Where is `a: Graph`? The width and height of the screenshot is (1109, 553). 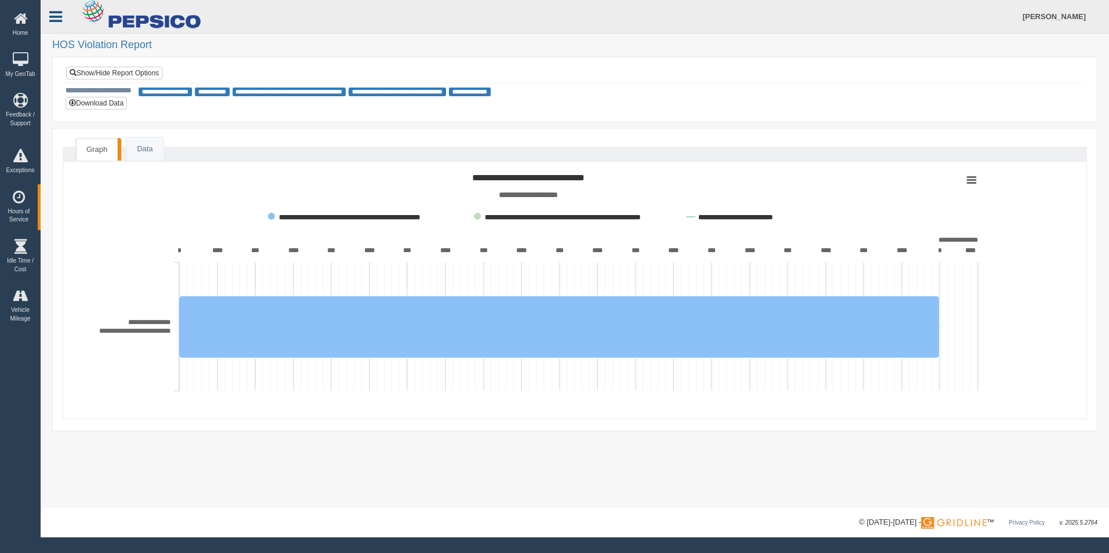 a: Graph is located at coordinates (97, 150).